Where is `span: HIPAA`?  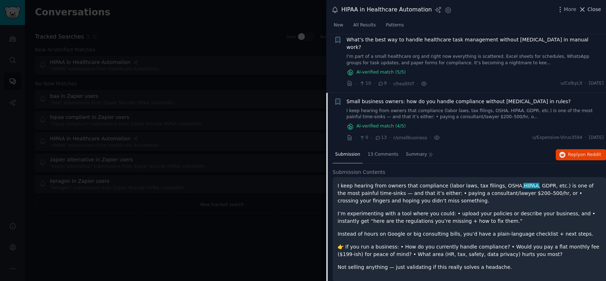
span: HIPAA is located at coordinates (531, 186).